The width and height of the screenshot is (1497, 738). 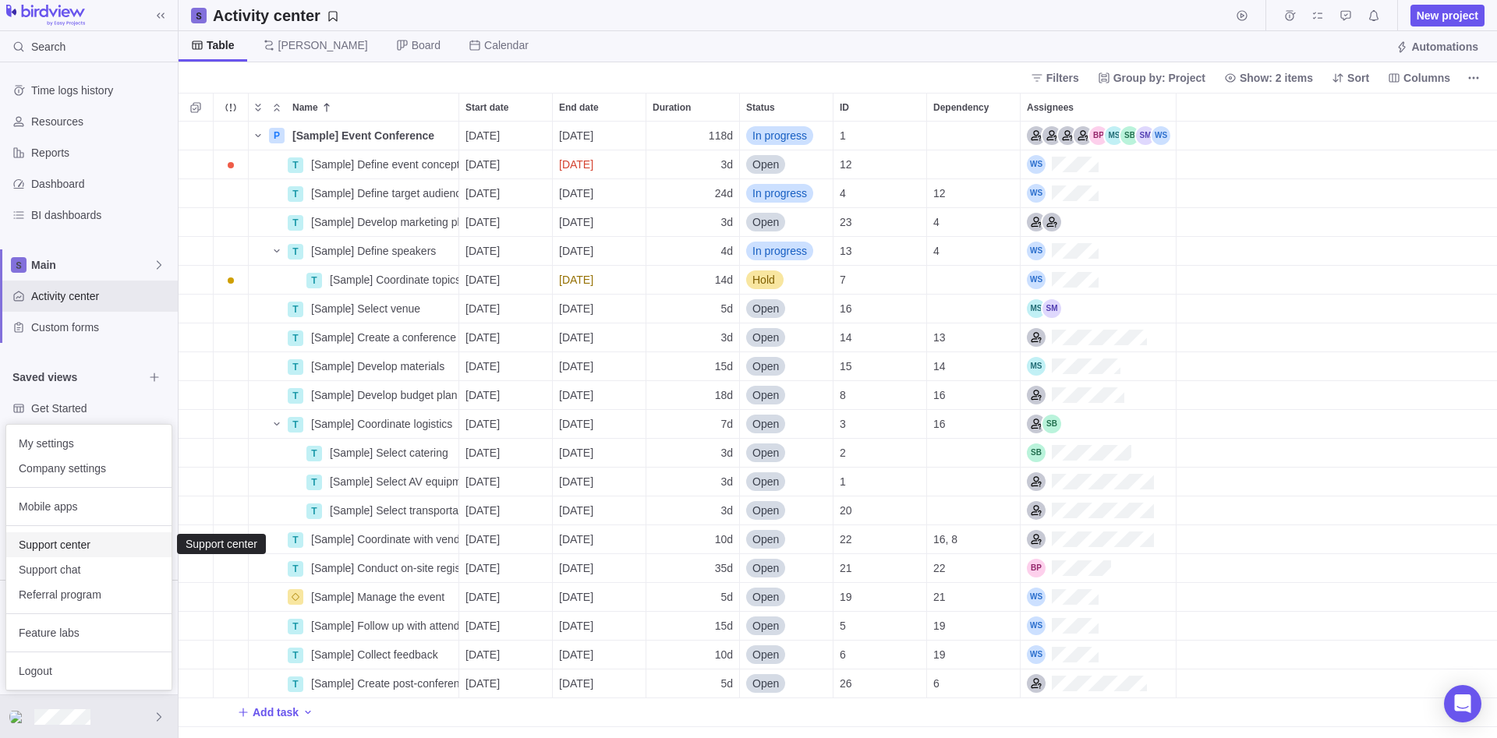 I want to click on a: Mobile apps, so click(x=89, y=507).